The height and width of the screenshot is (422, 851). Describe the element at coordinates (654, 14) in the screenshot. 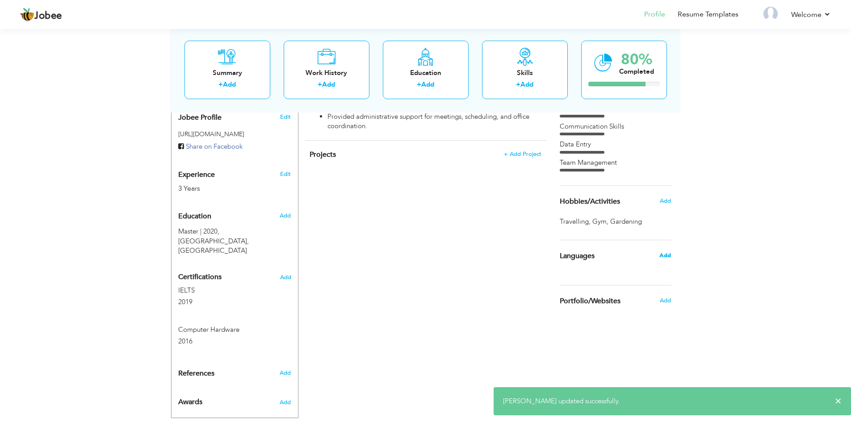

I see `a: Profile` at that location.